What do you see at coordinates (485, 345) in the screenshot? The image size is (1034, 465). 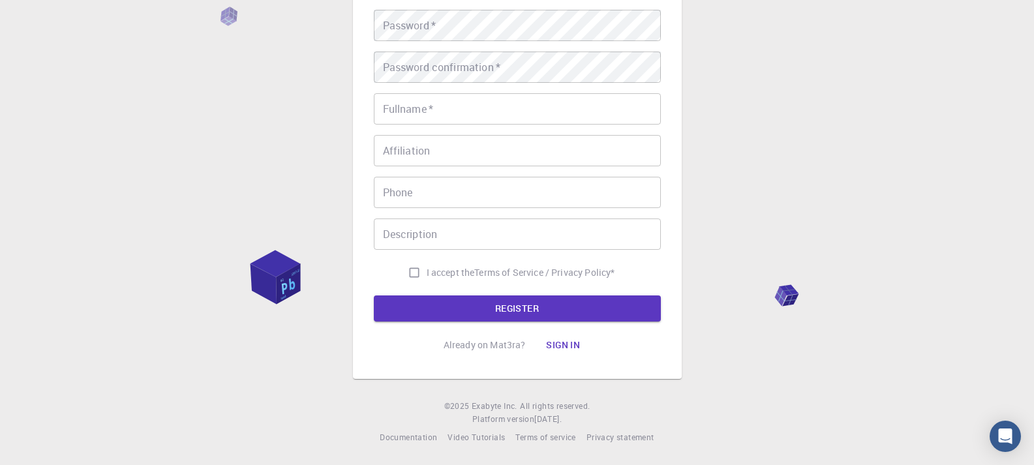 I see `p: Already on Mat3ra?` at bounding box center [485, 345].